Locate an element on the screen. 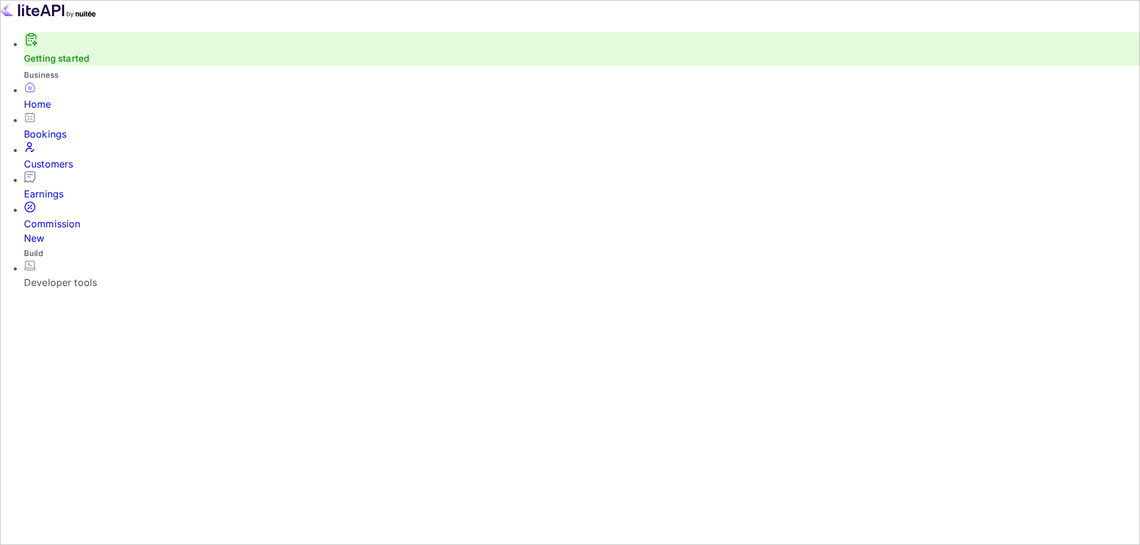 This screenshot has width=1140, height=545. a: Getting started is located at coordinates (56, 58).